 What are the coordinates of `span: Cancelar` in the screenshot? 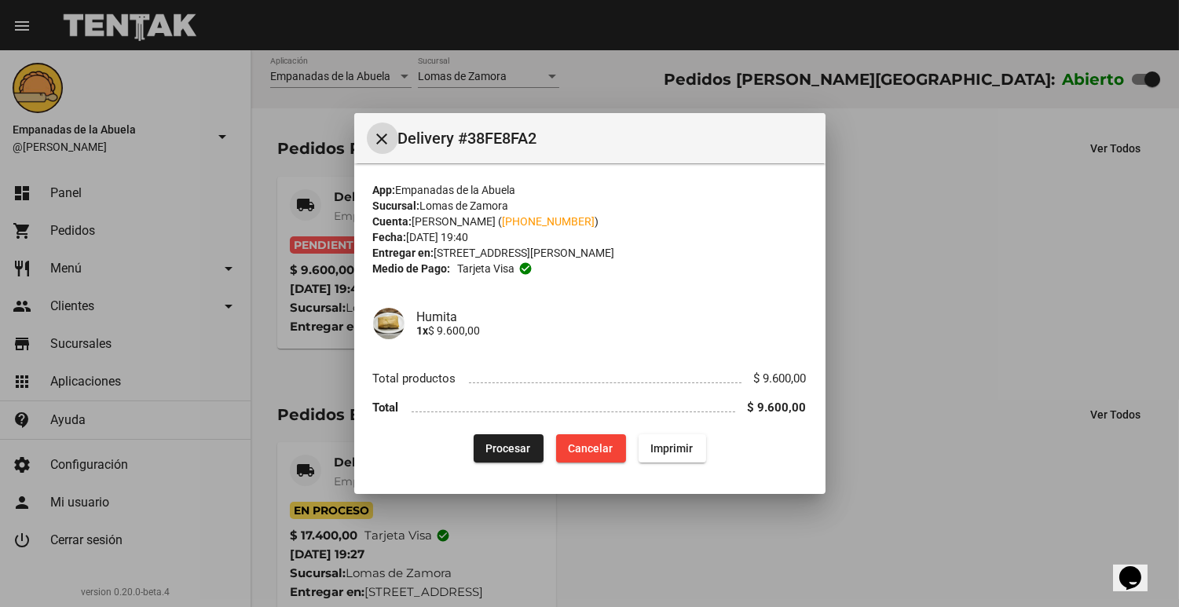 It's located at (591, 449).